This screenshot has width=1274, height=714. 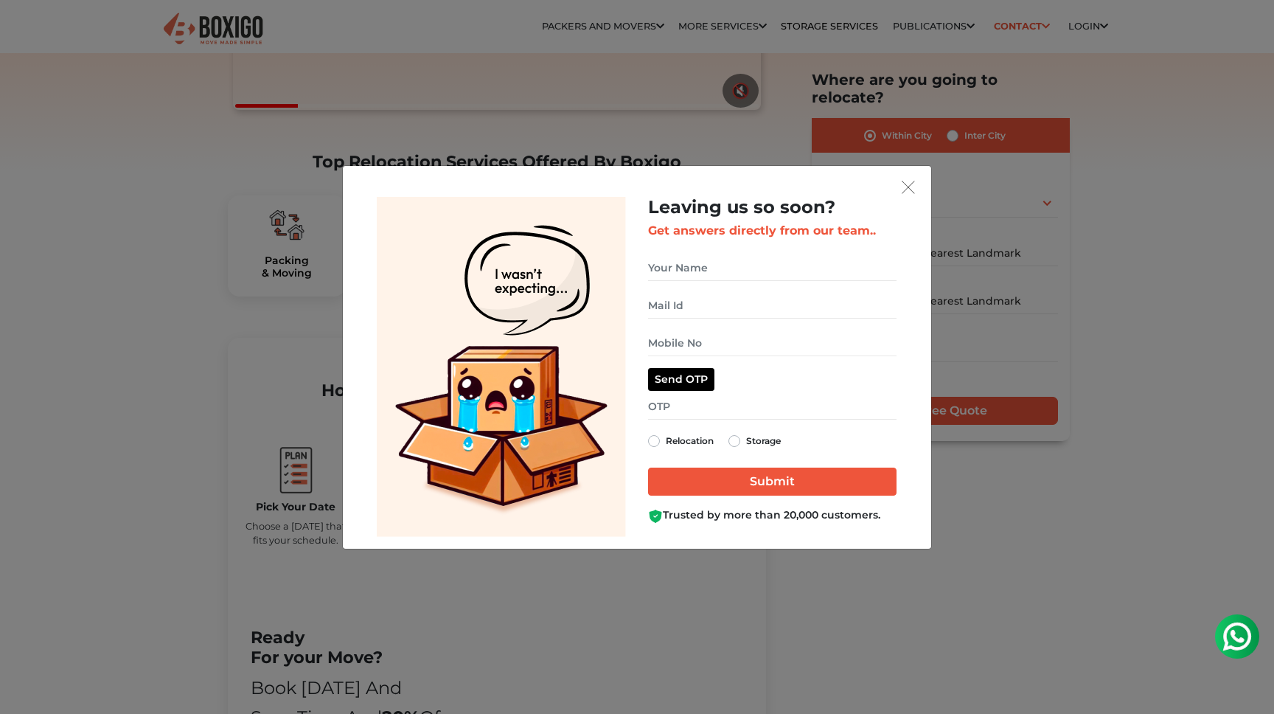 What do you see at coordinates (655, 516) in the screenshot?
I see `img: Boxigo Customer Shield` at bounding box center [655, 516].